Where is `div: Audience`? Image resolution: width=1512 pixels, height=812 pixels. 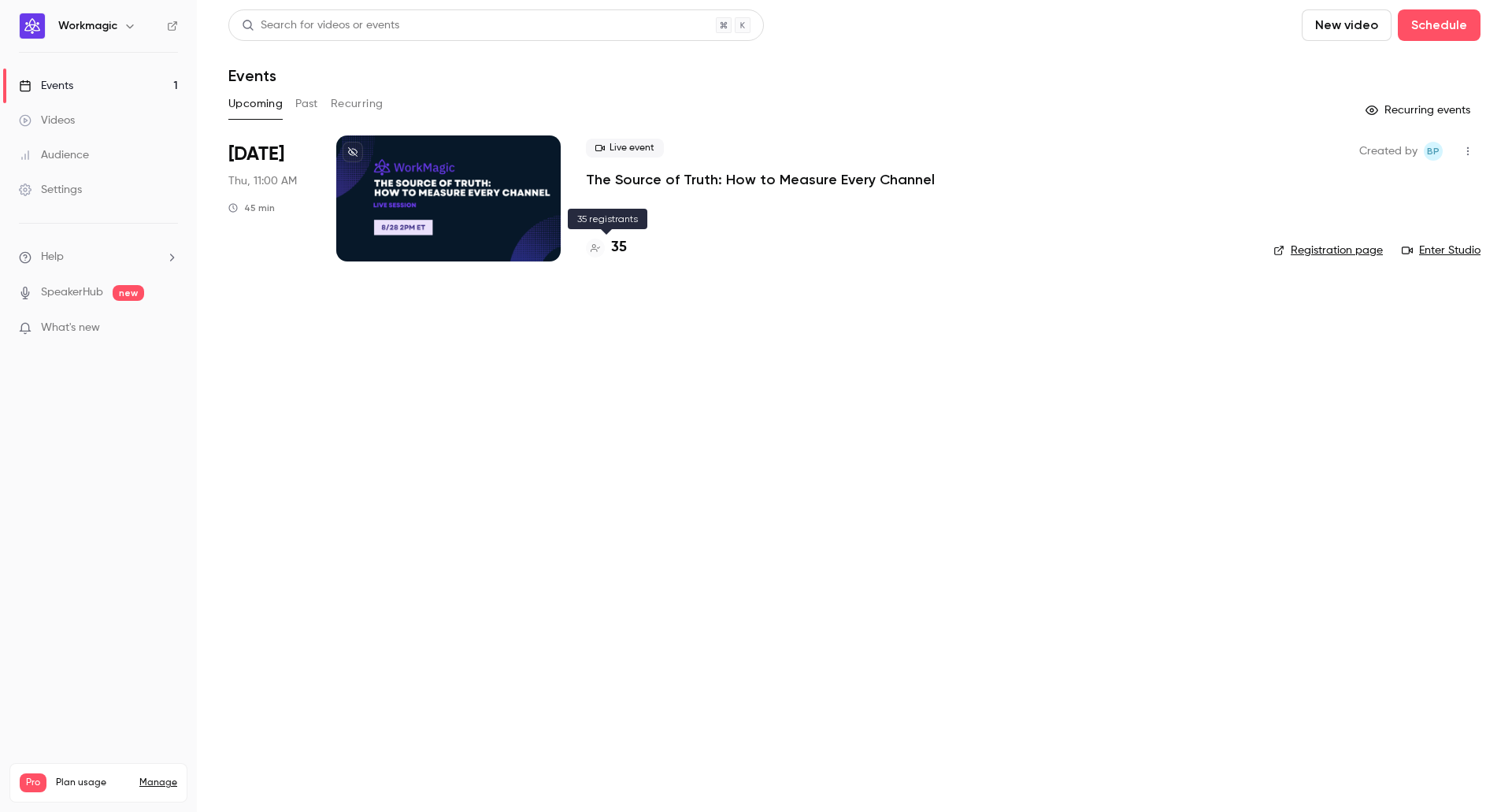 div: Audience is located at coordinates (54, 155).